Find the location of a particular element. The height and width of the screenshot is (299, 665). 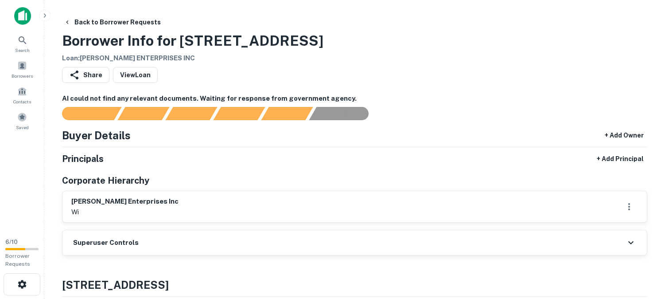

span: Saved is located at coordinates (22, 127).